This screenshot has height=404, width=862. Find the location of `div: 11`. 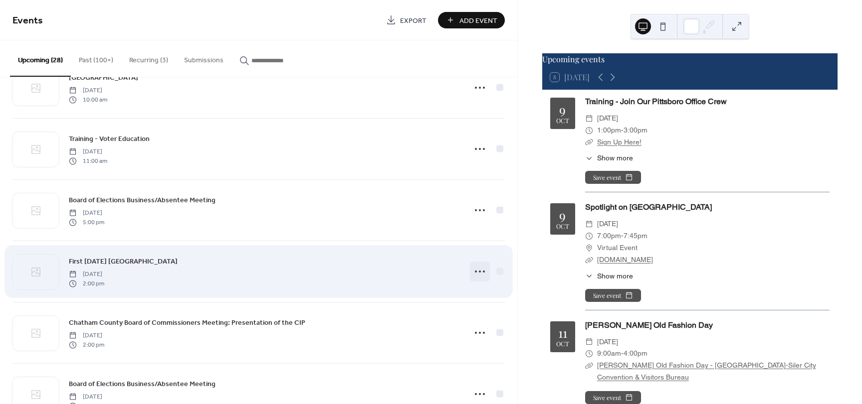

div: 11 is located at coordinates (563, 333).